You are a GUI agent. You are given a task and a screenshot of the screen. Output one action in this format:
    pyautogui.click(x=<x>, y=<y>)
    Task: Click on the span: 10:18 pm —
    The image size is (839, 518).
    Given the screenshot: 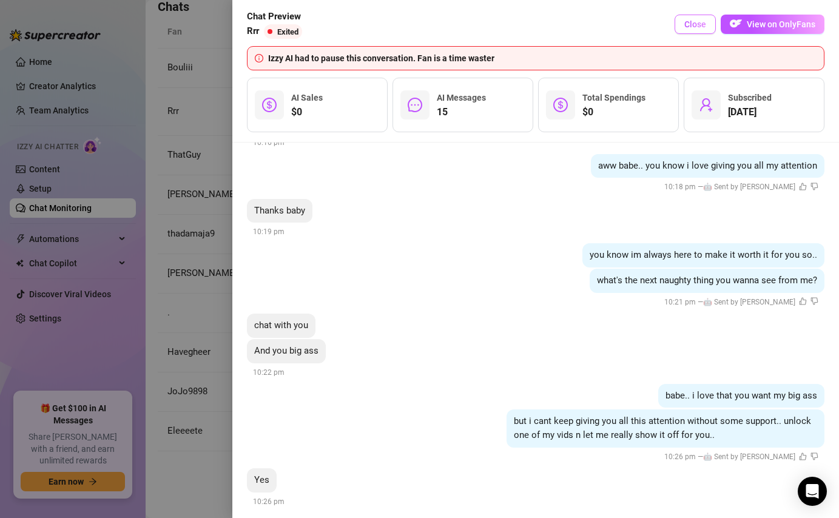 What is the action you would take?
    pyautogui.click(x=741, y=187)
    